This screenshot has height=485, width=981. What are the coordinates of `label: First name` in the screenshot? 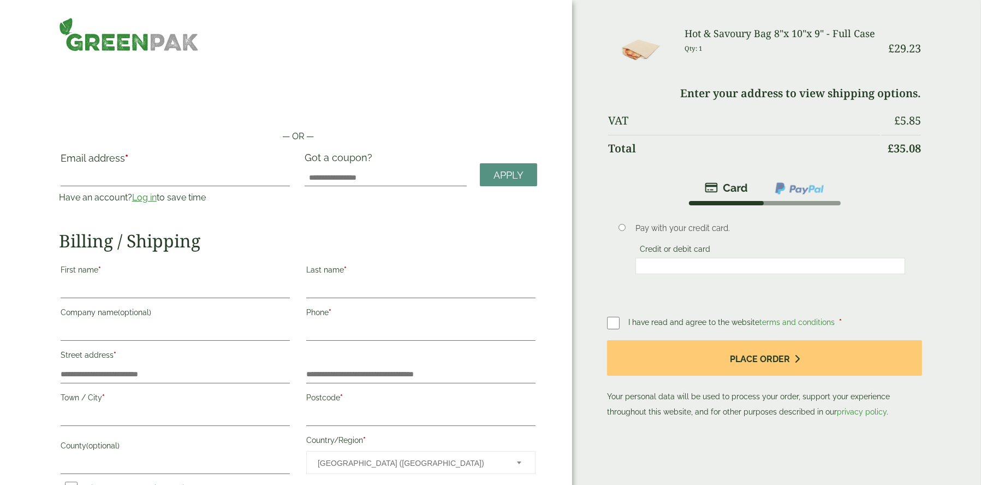 It's located at (175, 271).